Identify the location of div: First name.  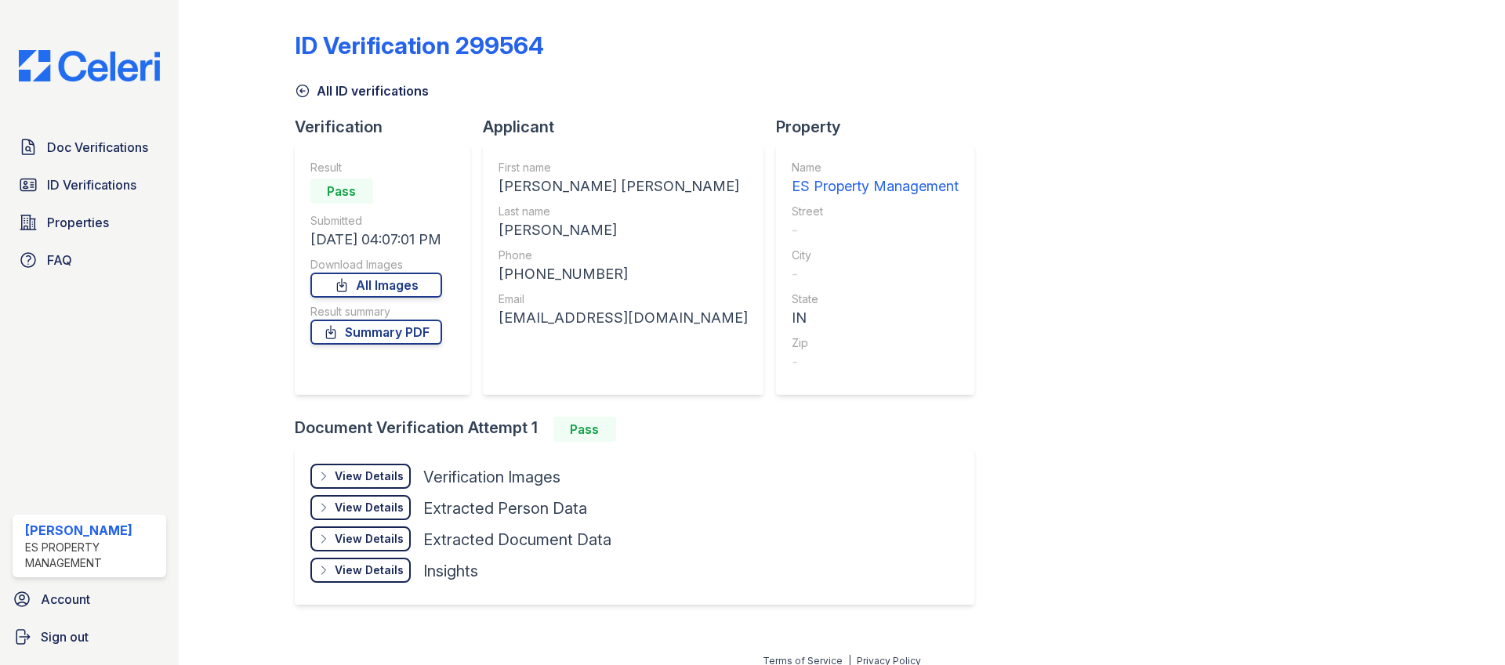
(623, 168).